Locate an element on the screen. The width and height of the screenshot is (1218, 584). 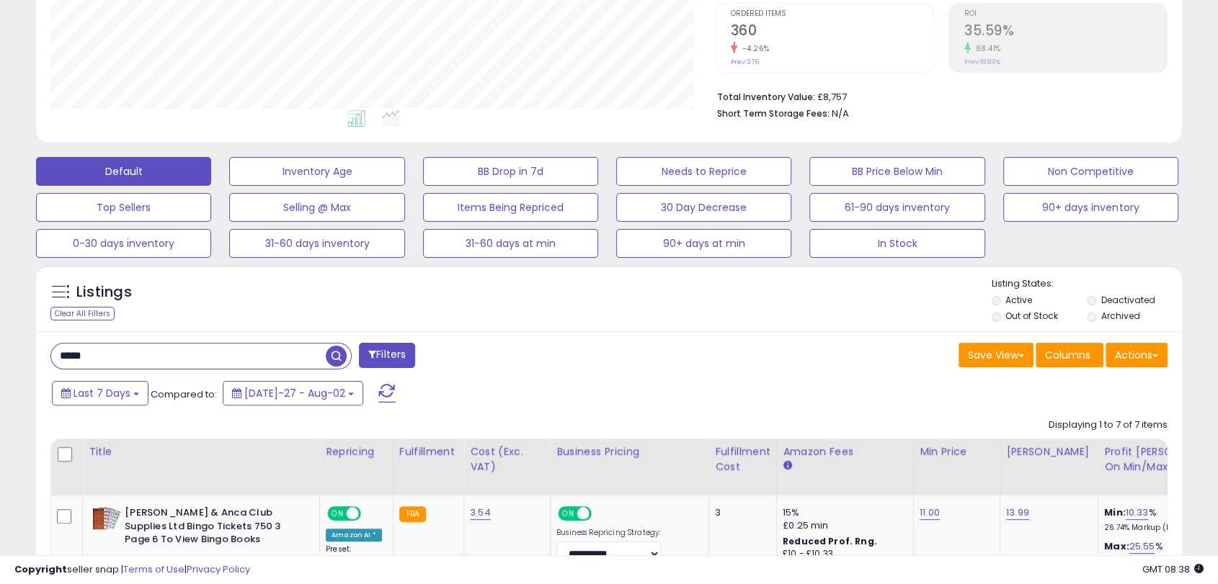
label: Deactivated is located at coordinates (1128, 300).